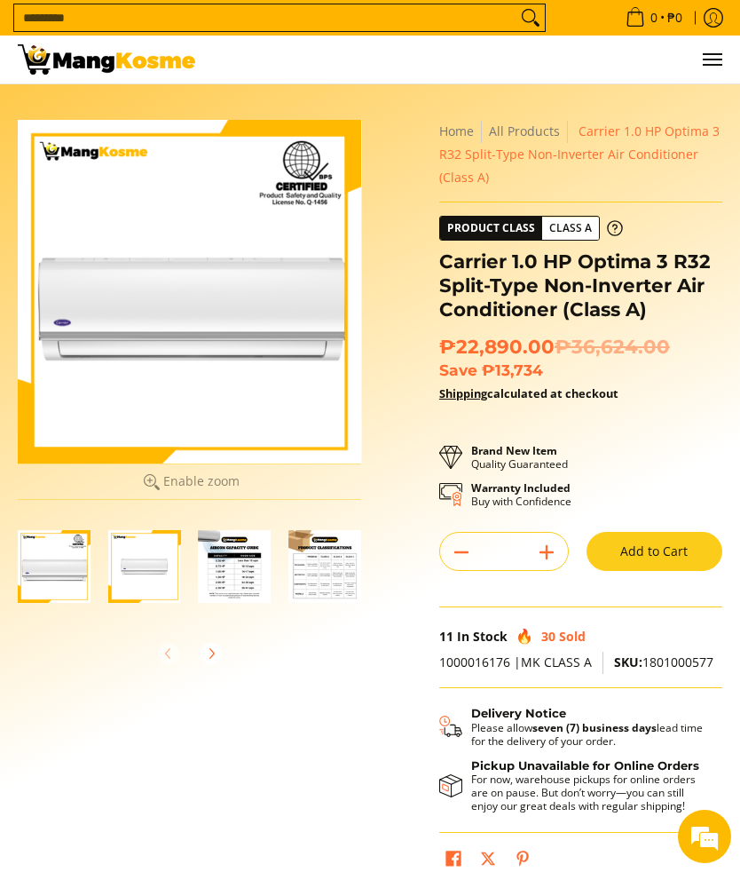 The height and width of the screenshot is (872, 740). Describe the element at coordinates (145, 566) in the screenshot. I see `img: Carrier 1.0 HP Optima 3 R32 Split-Type Non-Inverter Air Conditioner (Class A)-2` at that location.